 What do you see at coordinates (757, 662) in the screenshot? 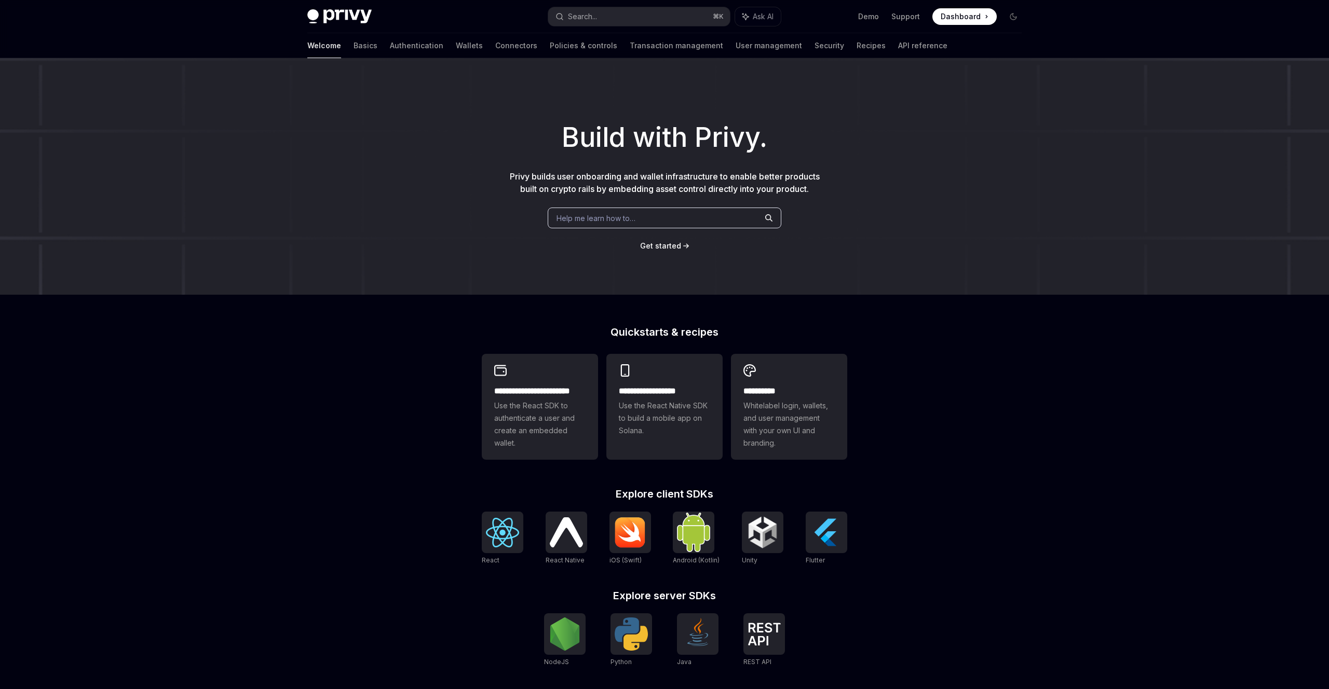
I see `span: REST API` at bounding box center [757, 662].